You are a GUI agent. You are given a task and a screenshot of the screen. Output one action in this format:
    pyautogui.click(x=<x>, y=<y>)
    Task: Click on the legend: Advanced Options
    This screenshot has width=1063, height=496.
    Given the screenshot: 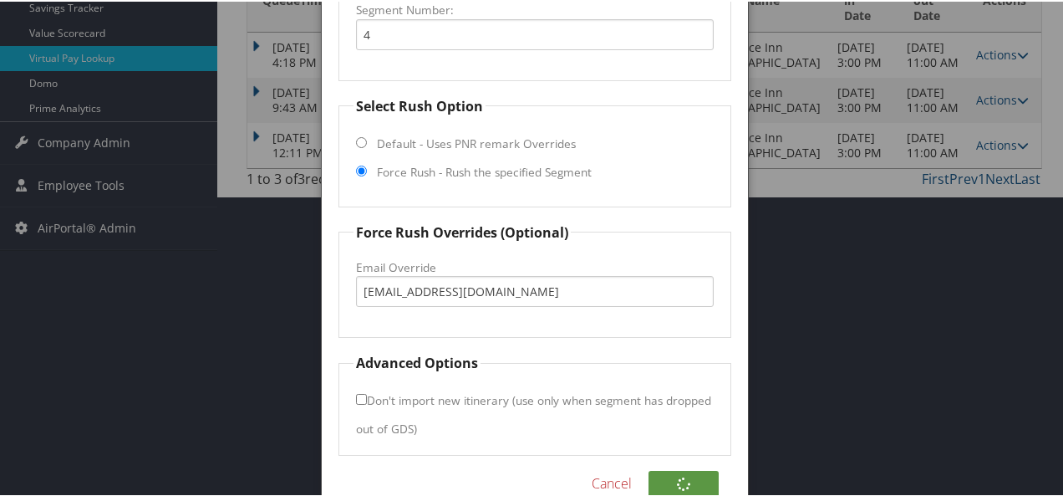 What is the action you would take?
    pyautogui.click(x=417, y=361)
    